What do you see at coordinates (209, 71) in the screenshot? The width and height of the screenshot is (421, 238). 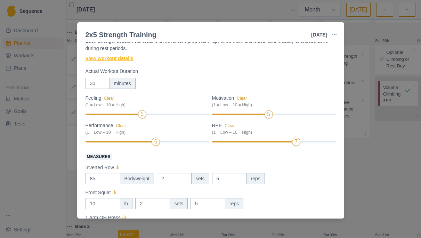 I see `label: Actual Workout Duration` at bounding box center [209, 71].